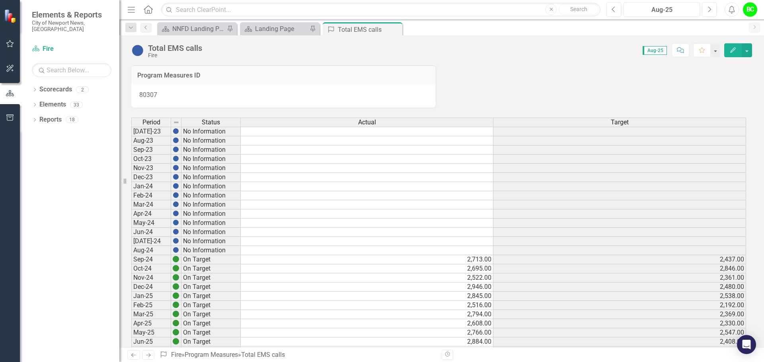 This screenshot has width=764, height=362. What do you see at coordinates (82, 90) in the screenshot?
I see `div: 2` at bounding box center [82, 90].